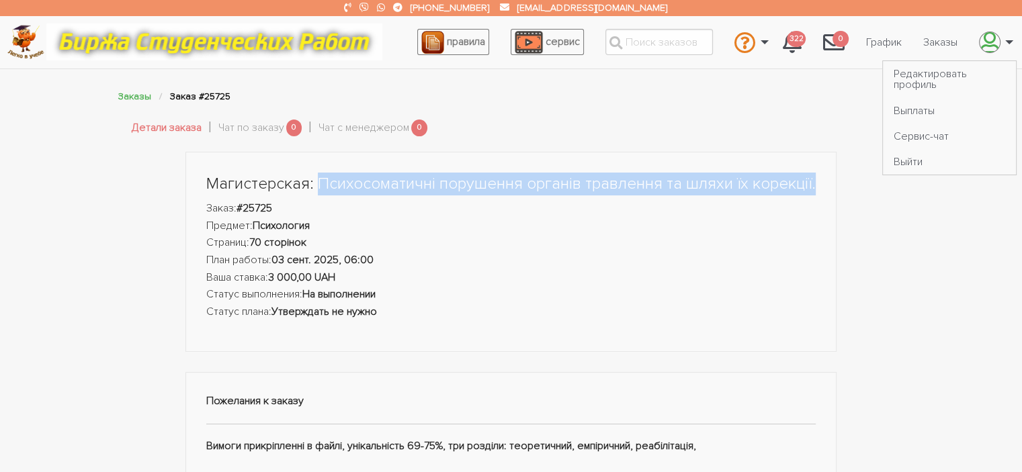 This screenshot has width=1022, height=472. I want to click on li: Заказ #25725, so click(200, 96).